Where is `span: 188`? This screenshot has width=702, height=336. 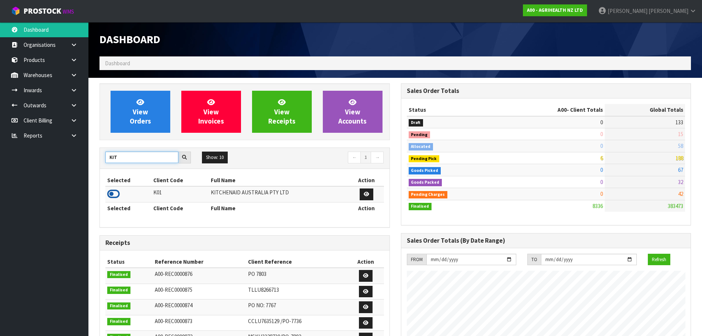
span: 188 is located at coordinates (679, 158).